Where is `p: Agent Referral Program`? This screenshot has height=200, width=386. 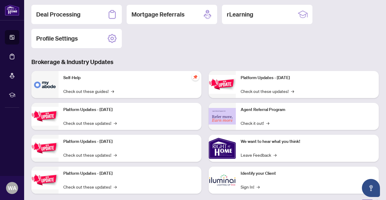
p: Agent Referral Program is located at coordinates (307, 110).